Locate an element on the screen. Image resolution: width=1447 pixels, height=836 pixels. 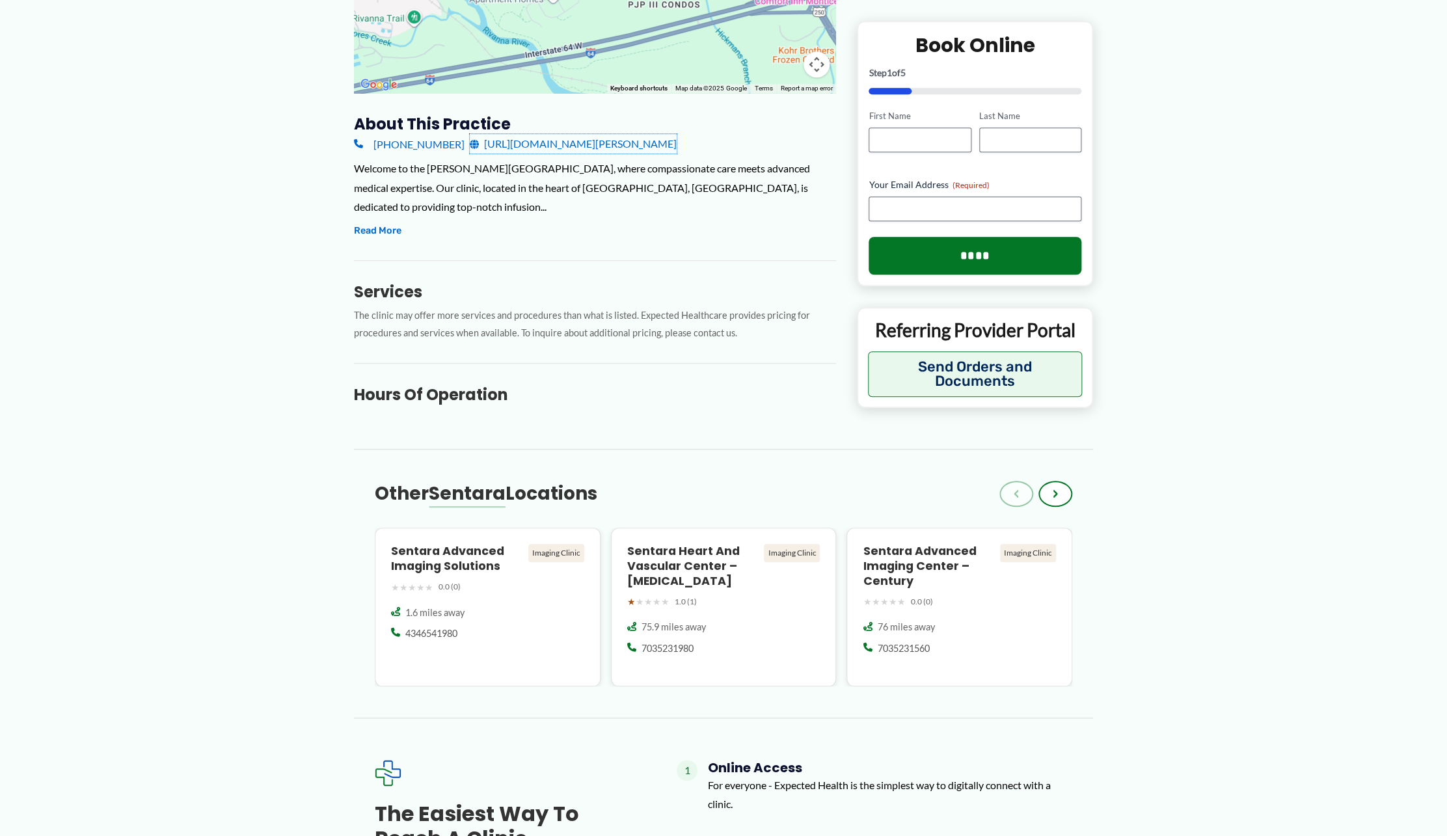
h2: Book Online is located at coordinates (975, 45).